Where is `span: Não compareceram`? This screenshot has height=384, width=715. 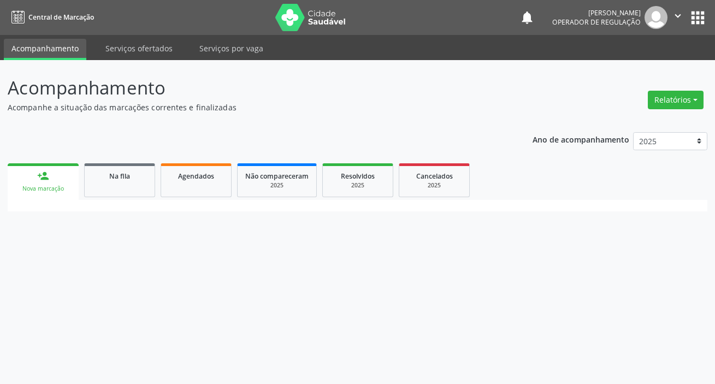 span: Não compareceram is located at coordinates (277, 176).